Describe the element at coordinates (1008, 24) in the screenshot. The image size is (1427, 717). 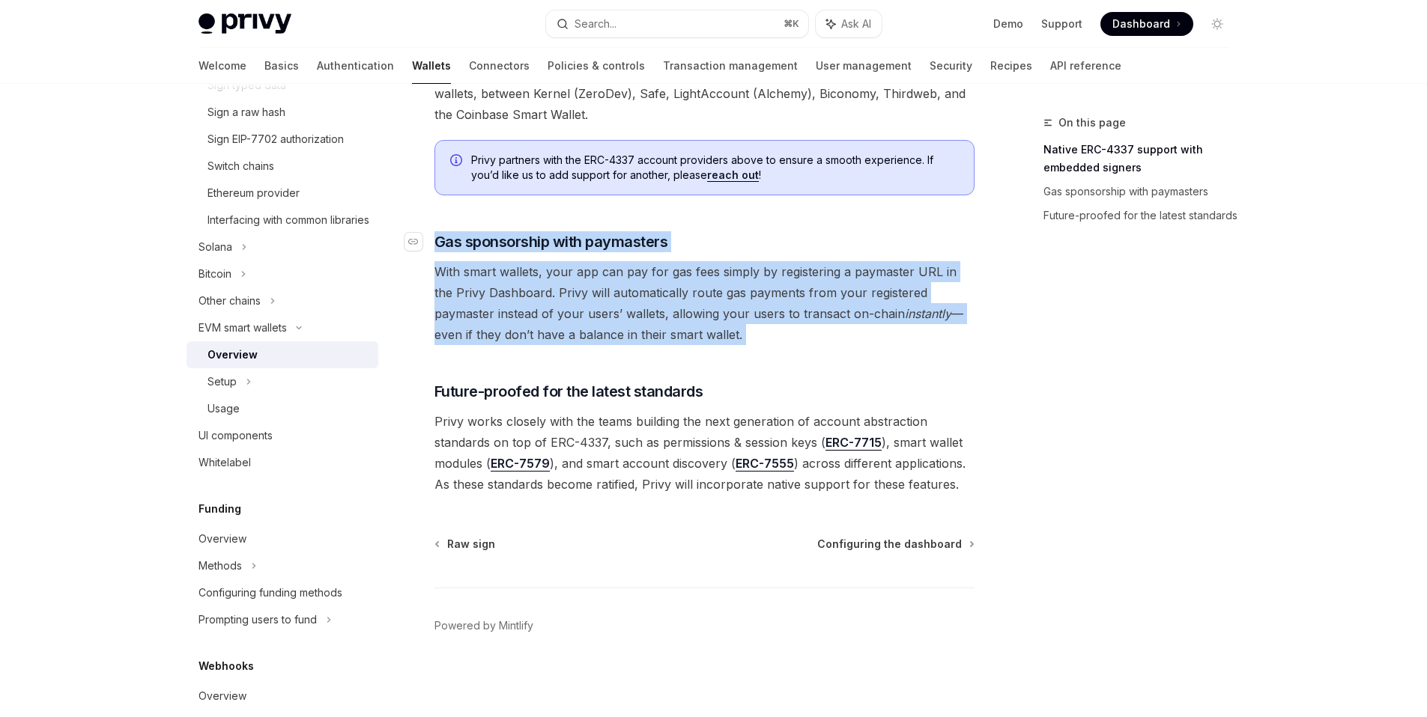
I see `a: Demo` at that location.